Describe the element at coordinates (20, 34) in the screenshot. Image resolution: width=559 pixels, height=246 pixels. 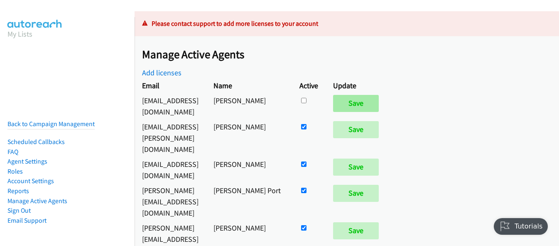
I see `a: My Lists` at that location.